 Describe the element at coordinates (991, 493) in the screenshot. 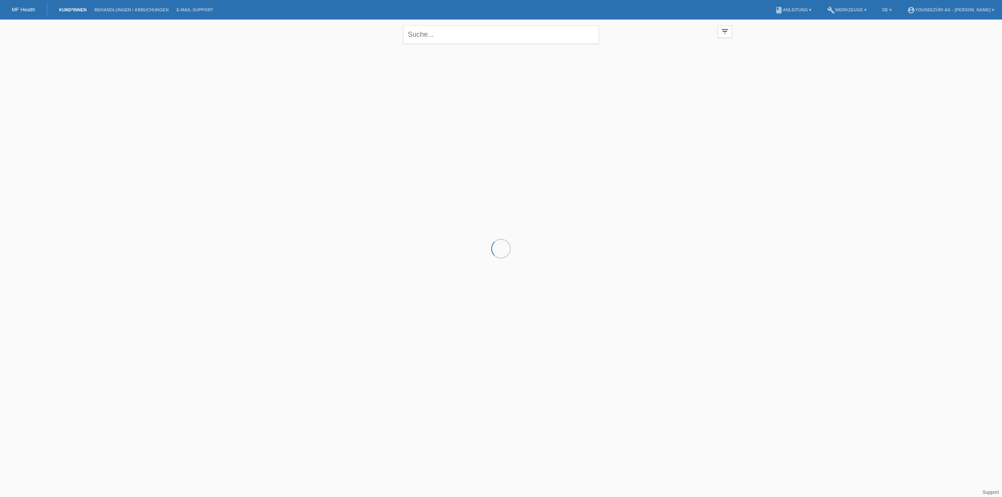

I see `a: Support` at that location.